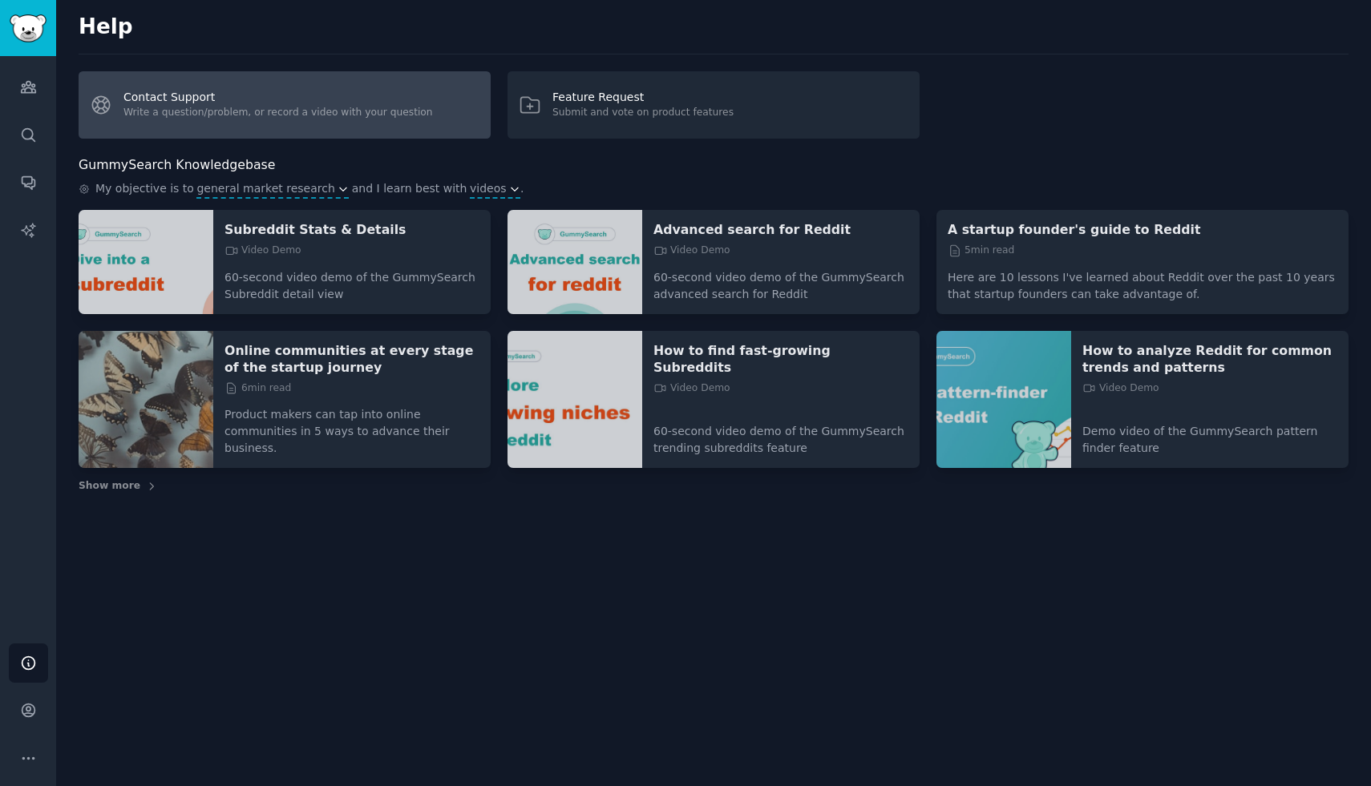  What do you see at coordinates (1142, 281) in the screenshot?
I see `p: Here are 10 lessons I've learned about Reddit over the past 10 years that startup founders can ta...` at bounding box center [1142, 281].